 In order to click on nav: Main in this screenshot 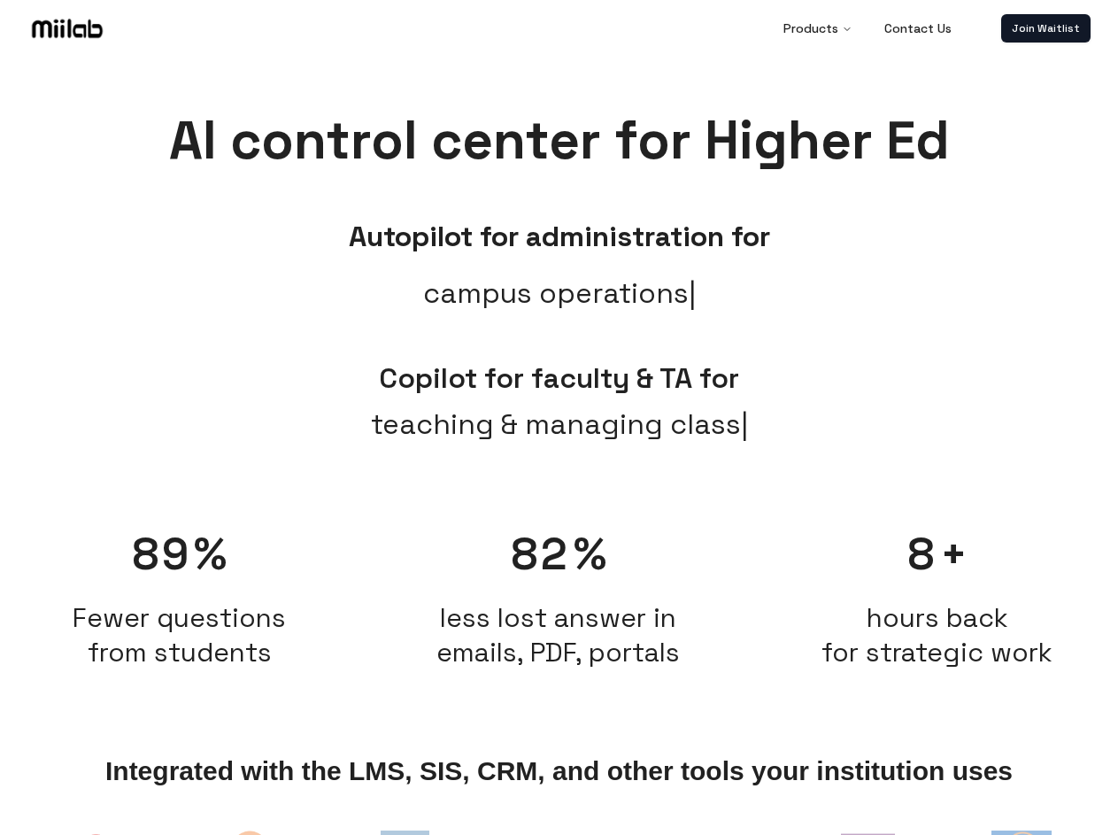, I will do `click(868, 28)`.